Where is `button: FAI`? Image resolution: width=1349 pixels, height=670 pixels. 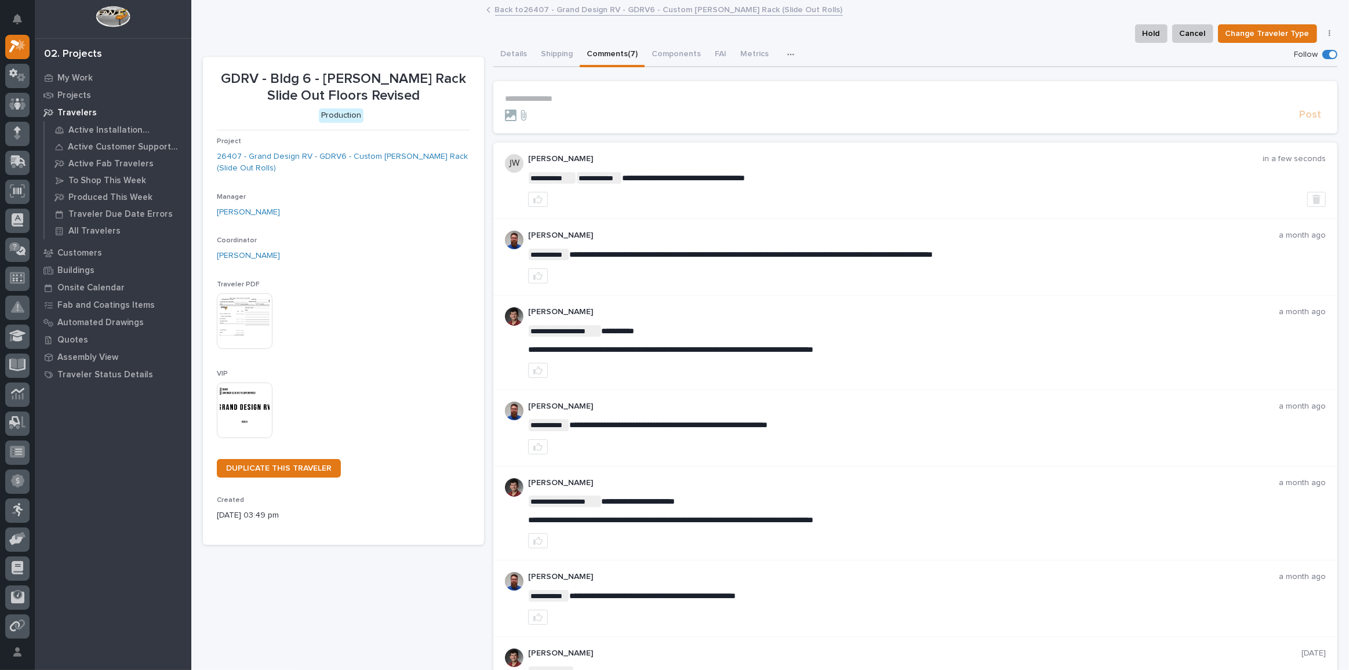 button: FAI is located at coordinates (721, 55).